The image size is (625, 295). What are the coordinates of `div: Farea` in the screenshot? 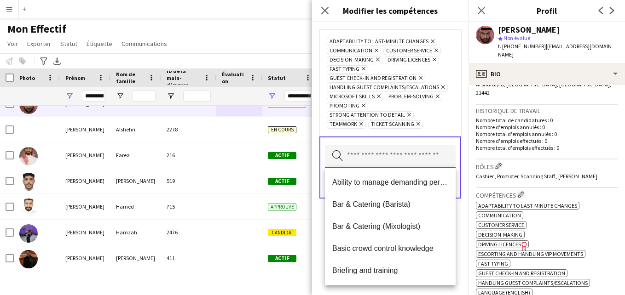 It's located at (136, 155).